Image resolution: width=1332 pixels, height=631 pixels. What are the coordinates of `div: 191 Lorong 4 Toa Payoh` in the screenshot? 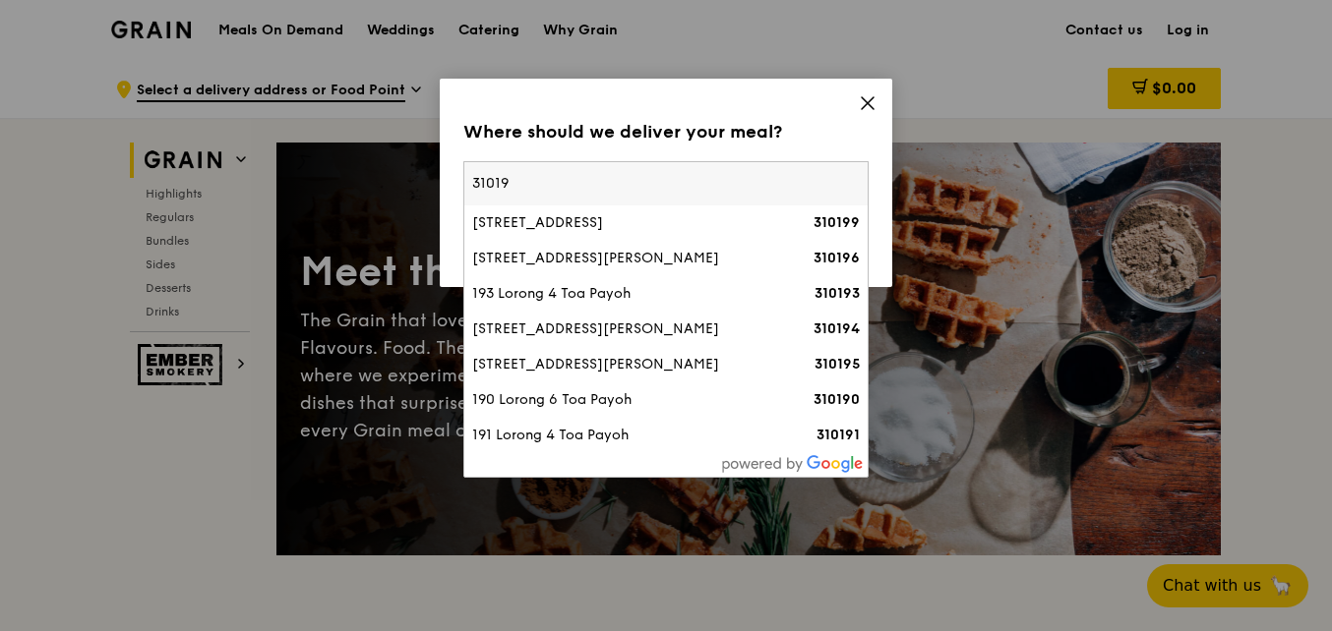 It's located at (618, 436).